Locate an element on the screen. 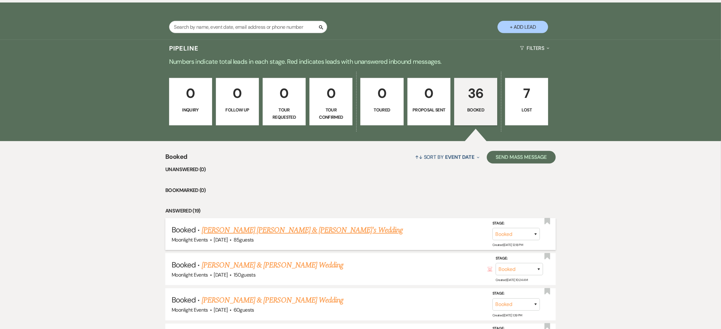 Image resolution: width=721 pixels, height=329 pixels. a: 0Proposal Sent is located at coordinates (429, 102).